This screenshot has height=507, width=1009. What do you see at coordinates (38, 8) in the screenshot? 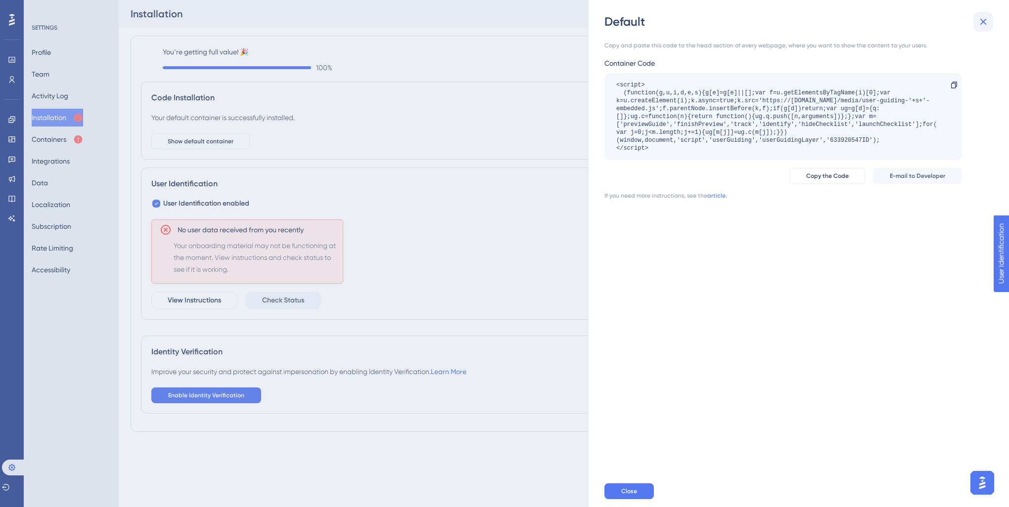
I see `span: User Identification` at bounding box center [38, 8].